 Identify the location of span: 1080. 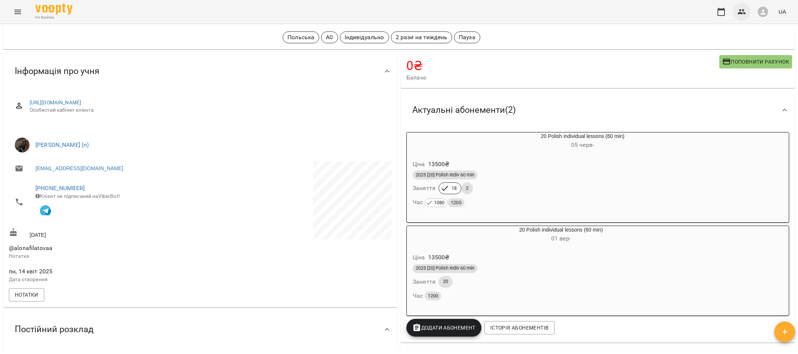
(439, 202).